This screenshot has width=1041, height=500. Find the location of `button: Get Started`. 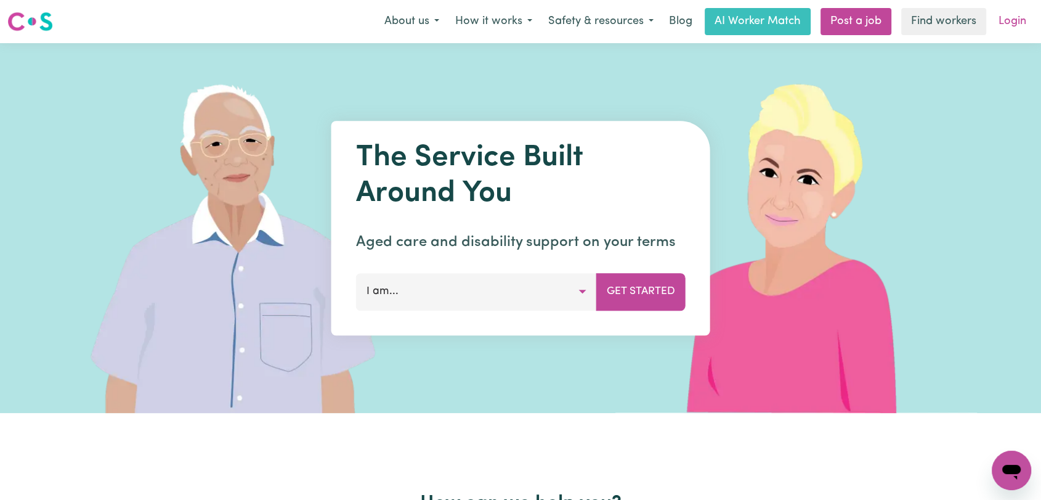

button: Get Started is located at coordinates (641, 291).